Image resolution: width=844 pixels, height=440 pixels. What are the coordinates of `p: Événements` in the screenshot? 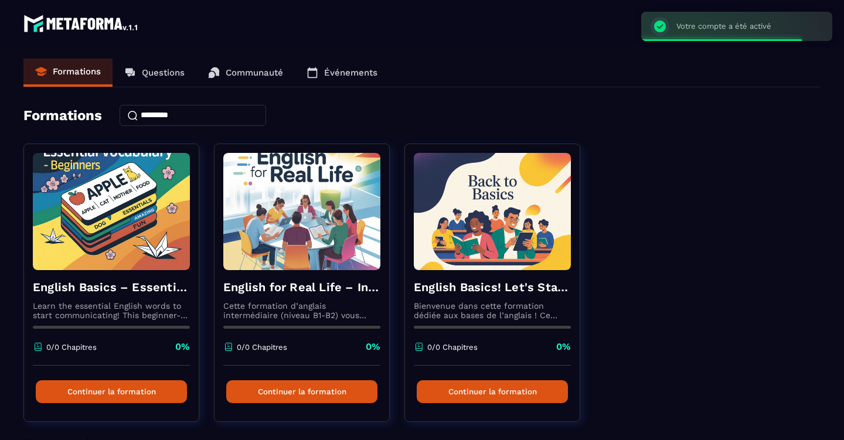 It's located at (351, 73).